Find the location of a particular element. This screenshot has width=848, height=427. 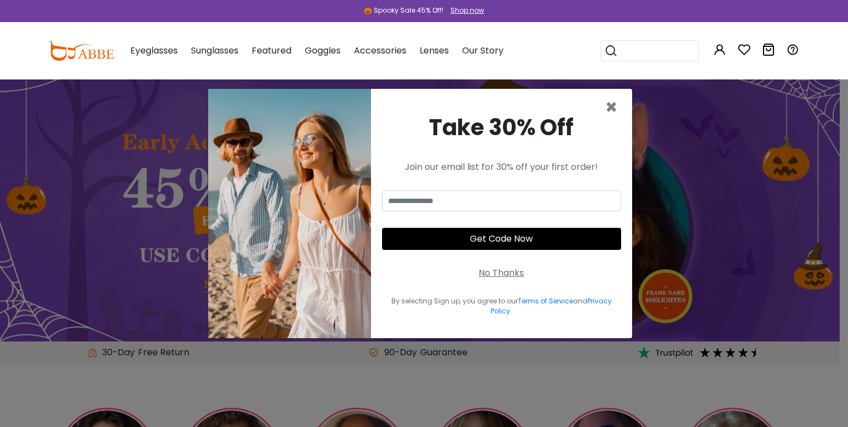

div: Take 30% Off is located at coordinates (501, 128).